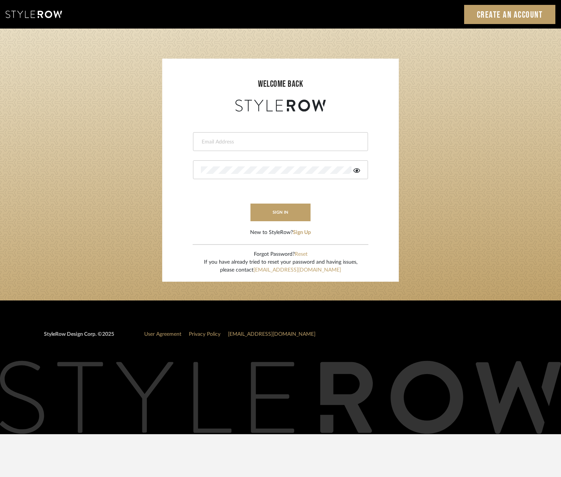 The image size is (561, 477). I want to click on button: Sign Up, so click(302, 232).